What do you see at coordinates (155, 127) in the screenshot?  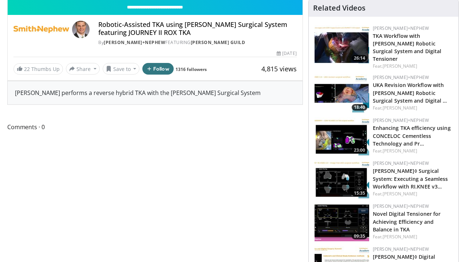 I see `span: Comments 0` at bounding box center [155, 127].